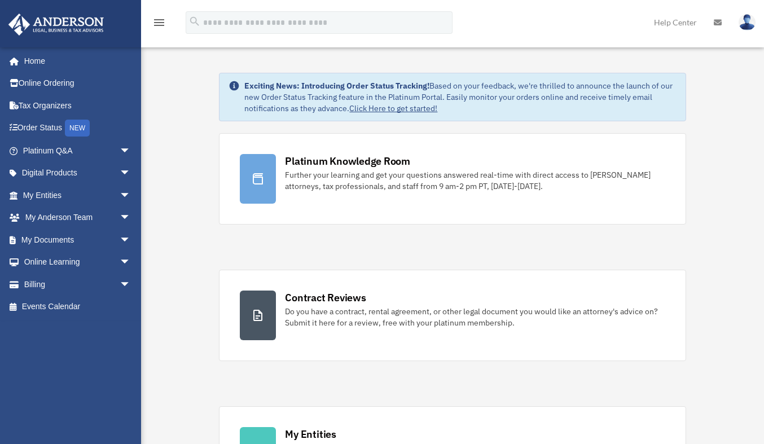 The height and width of the screenshot is (444, 764). What do you see at coordinates (452, 179) in the screenshot?
I see `a: Platinum Knowledge Room Further your learning and get your questions answered real-time with dire...` at bounding box center [452, 179].